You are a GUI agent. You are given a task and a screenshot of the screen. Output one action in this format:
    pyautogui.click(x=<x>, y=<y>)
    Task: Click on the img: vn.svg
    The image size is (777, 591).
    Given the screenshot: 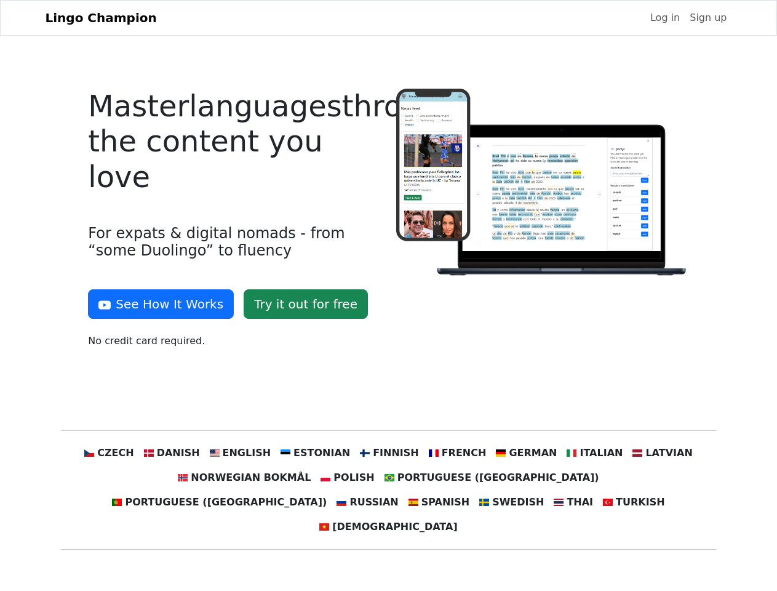 What is the action you would take?
    pyautogui.click(x=324, y=527)
    